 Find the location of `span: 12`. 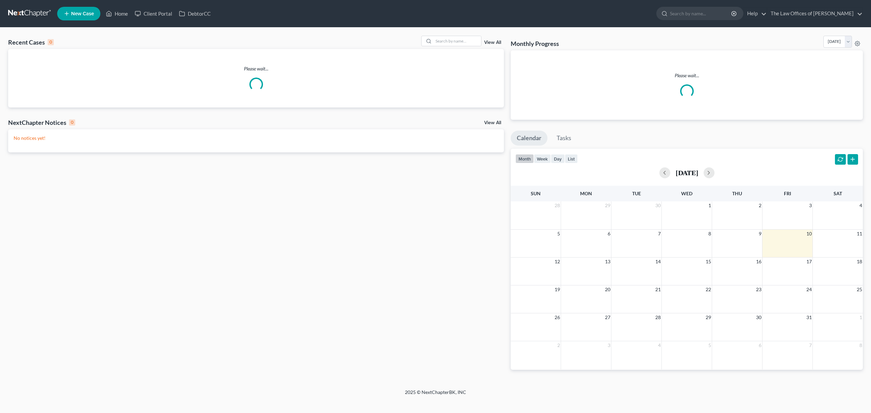

span: 12 is located at coordinates (557, 262).